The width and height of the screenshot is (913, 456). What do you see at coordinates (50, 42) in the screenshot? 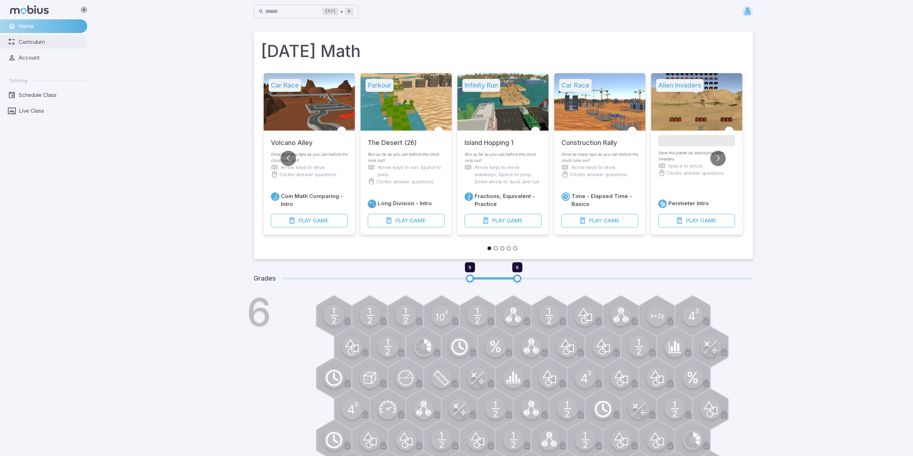
I see `span: Curriculum` at bounding box center [50, 42].